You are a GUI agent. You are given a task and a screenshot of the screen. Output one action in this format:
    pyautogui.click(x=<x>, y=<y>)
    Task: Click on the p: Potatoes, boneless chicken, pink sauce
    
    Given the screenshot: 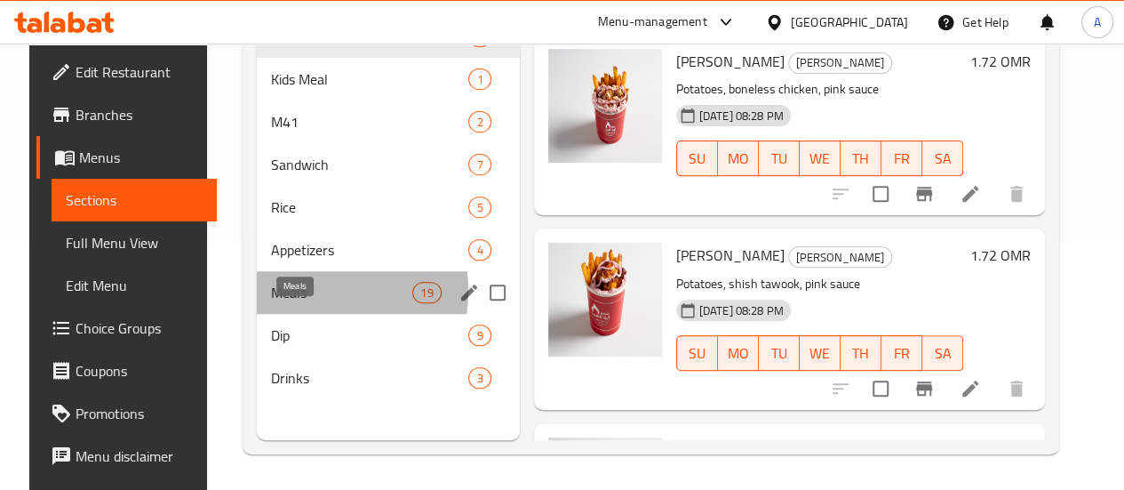 What is the action you would take?
    pyautogui.click(x=820, y=89)
    